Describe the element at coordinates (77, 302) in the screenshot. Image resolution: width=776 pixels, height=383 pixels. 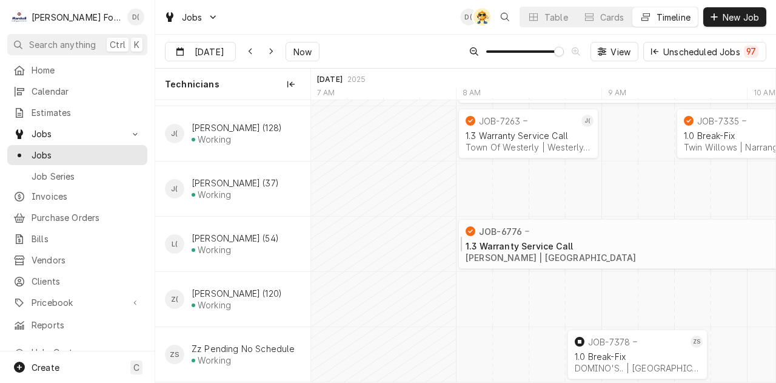
I see `a: Go to Pricebook` at that location.